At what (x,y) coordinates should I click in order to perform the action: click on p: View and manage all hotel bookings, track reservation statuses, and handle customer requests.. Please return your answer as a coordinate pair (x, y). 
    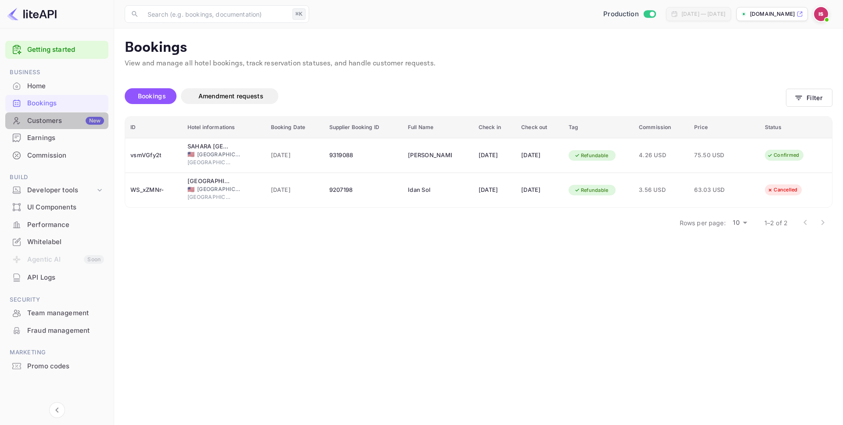
    Looking at the image, I should click on (478, 64).